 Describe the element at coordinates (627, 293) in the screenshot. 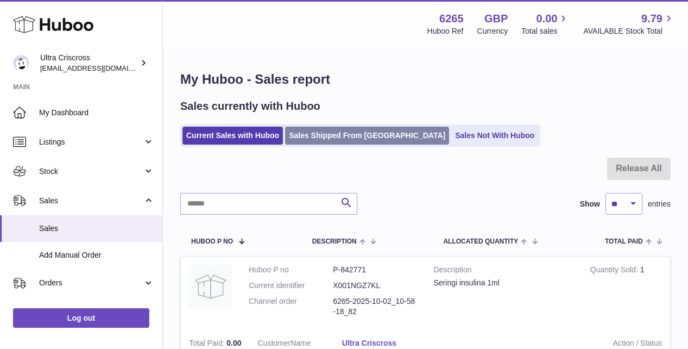

I see `td: 1` at that location.